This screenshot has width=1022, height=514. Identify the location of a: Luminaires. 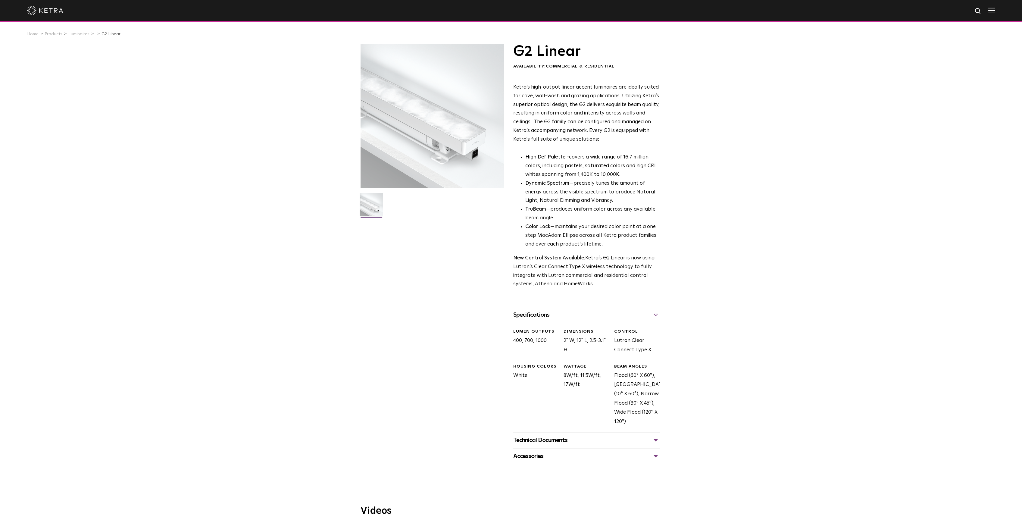
(79, 34).